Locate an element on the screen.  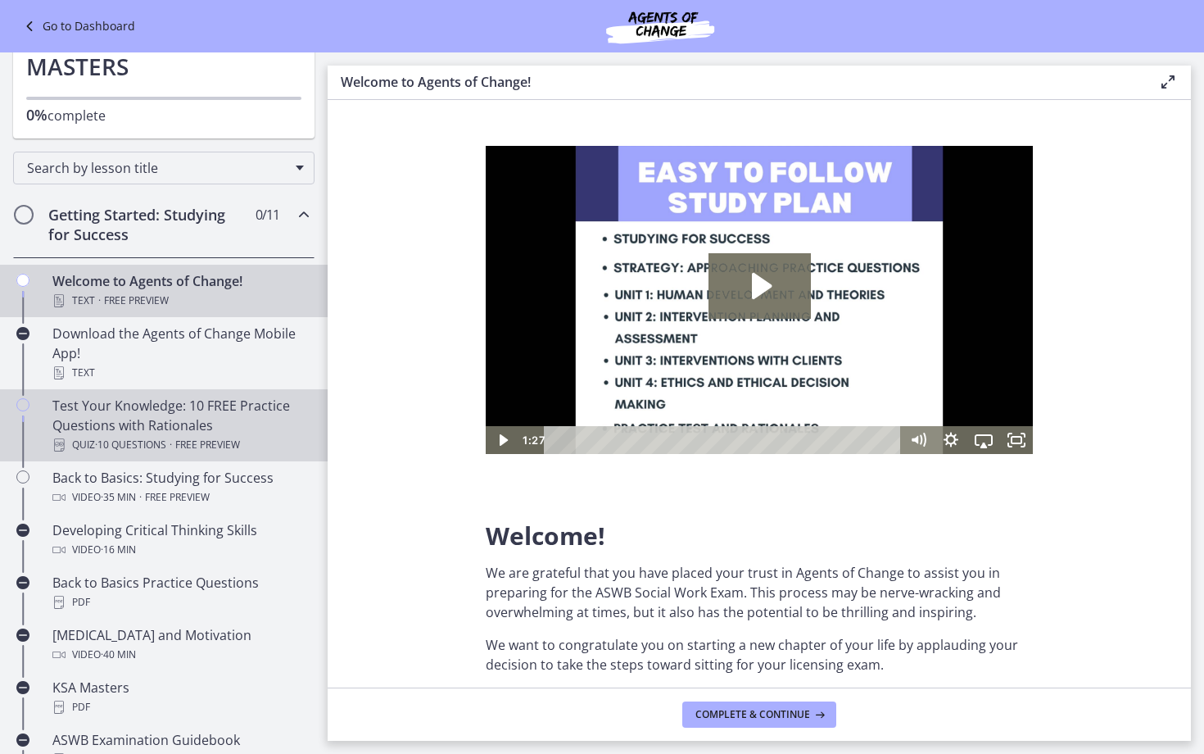
span: Welcome! is located at coordinates (546, 535).